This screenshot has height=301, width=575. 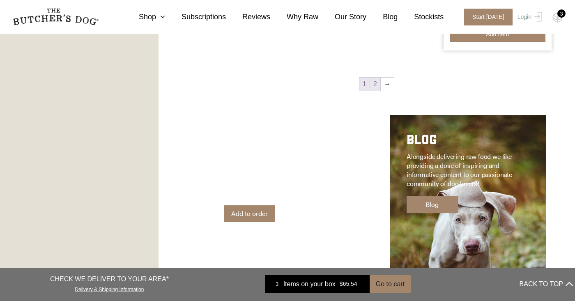 What do you see at coordinates (249, 214) in the screenshot?
I see `a: Add to order` at bounding box center [249, 214].